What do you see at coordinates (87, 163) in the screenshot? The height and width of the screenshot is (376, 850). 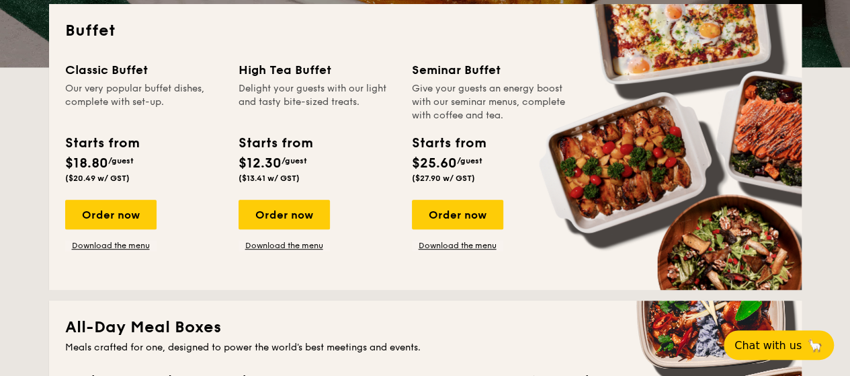 I see `span: $18.80` at bounding box center [87, 163].